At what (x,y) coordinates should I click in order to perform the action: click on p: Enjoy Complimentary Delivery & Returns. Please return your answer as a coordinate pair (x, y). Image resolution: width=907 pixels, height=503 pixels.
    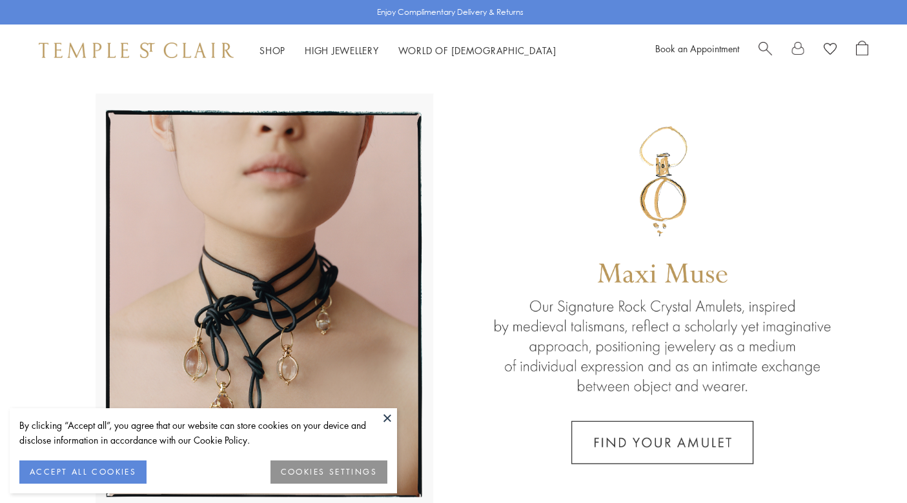
    Looking at the image, I should click on (450, 12).